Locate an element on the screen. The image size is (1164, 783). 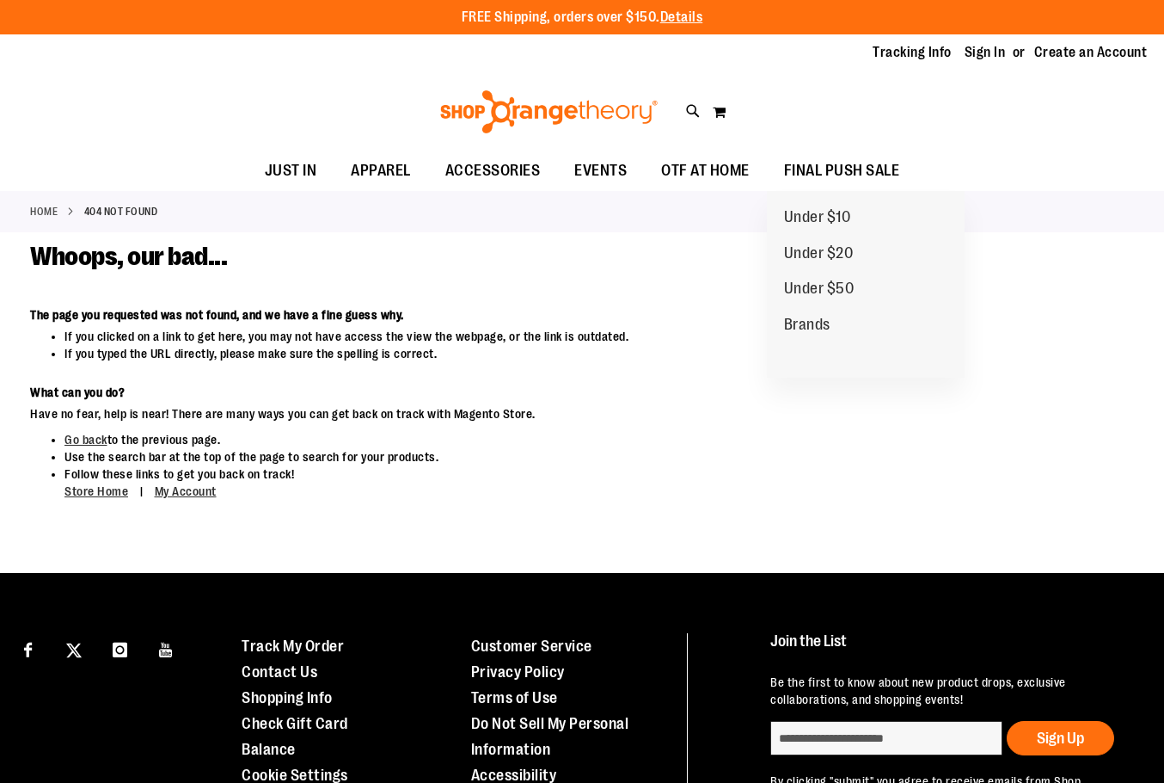
span: Brands is located at coordinates (807, 326).